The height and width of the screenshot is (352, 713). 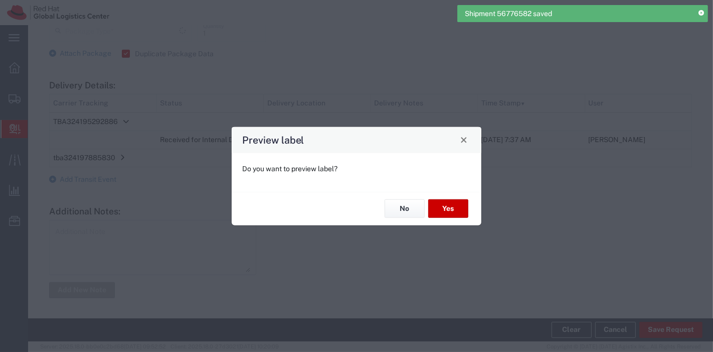 What do you see at coordinates (509, 14) in the screenshot?
I see `span: Shipment 56776582 saved` at bounding box center [509, 14].